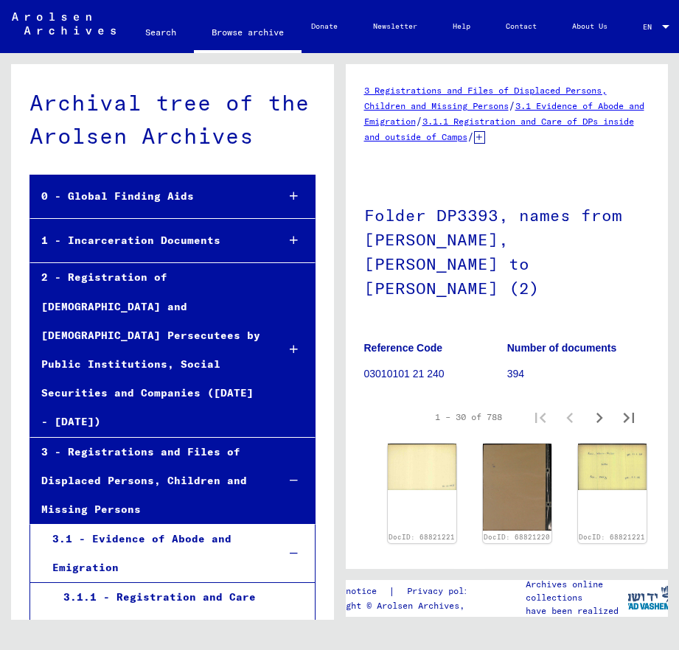 The image size is (679, 650). I want to click on a: DocID: 68821220, so click(517, 537).